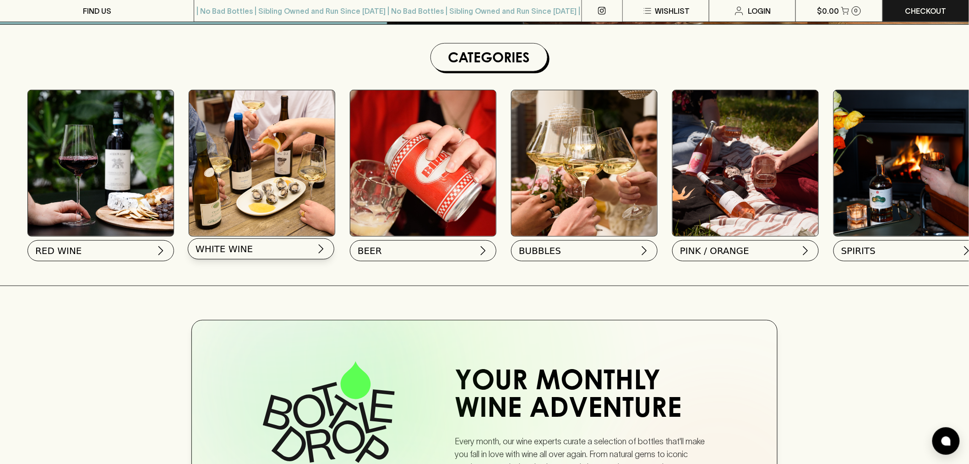 This screenshot has height=464, width=969. Describe the element at coordinates (489, 57) in the screenshot. I see `h1: Categories` at that location.